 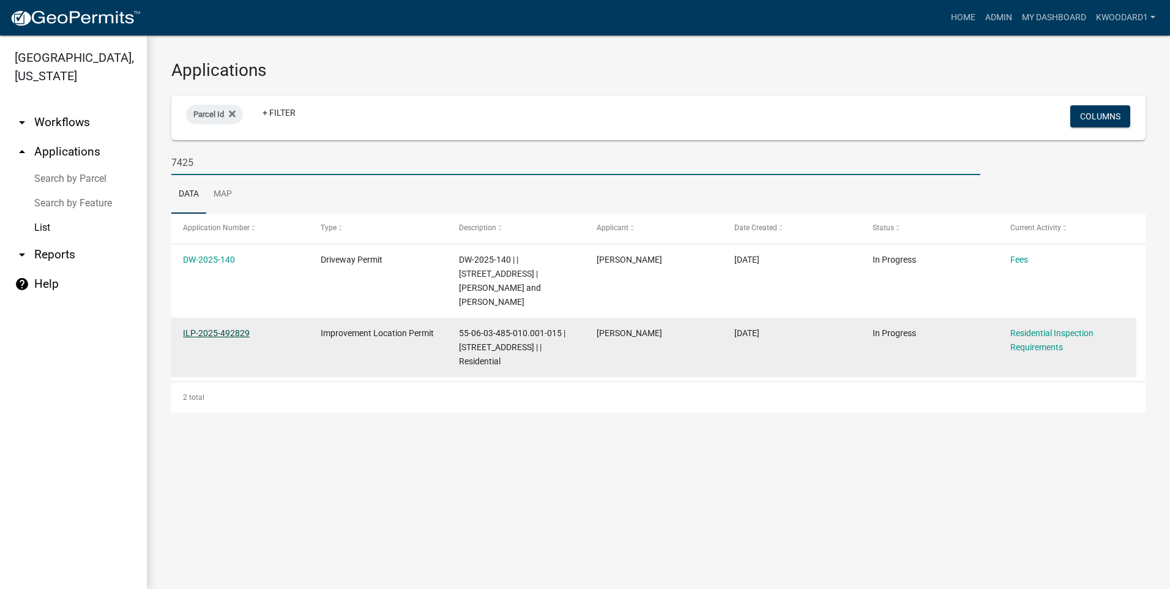 I want to click on datatable-header-cell: Current Activity, so click(x=1068, y=228).